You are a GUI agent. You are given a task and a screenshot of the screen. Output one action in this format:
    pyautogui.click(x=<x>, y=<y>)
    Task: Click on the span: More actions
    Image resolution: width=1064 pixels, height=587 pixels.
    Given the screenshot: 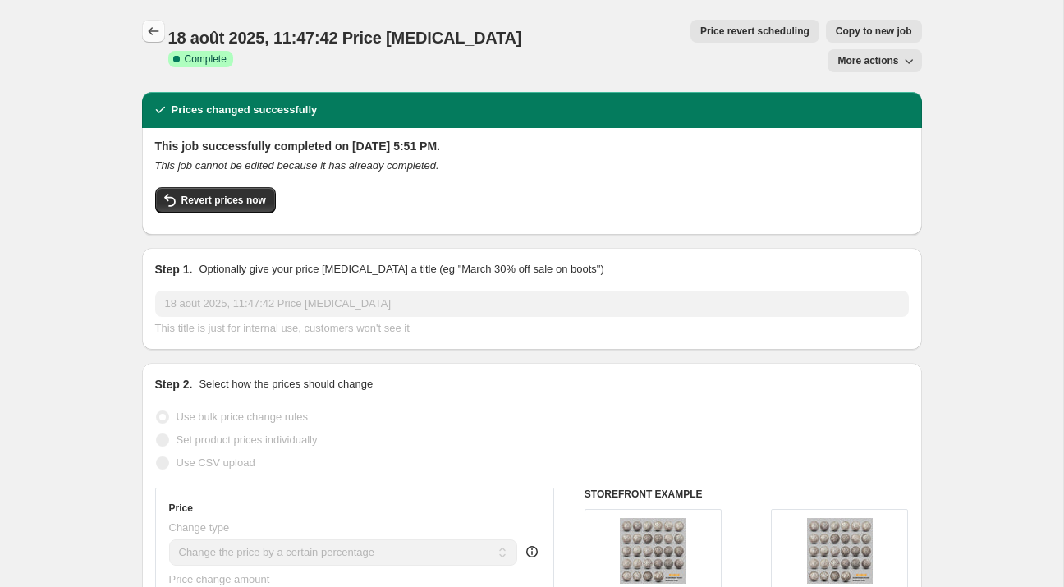 What is the action you would take?
    pyautogui.click(x=868, y=61)
    